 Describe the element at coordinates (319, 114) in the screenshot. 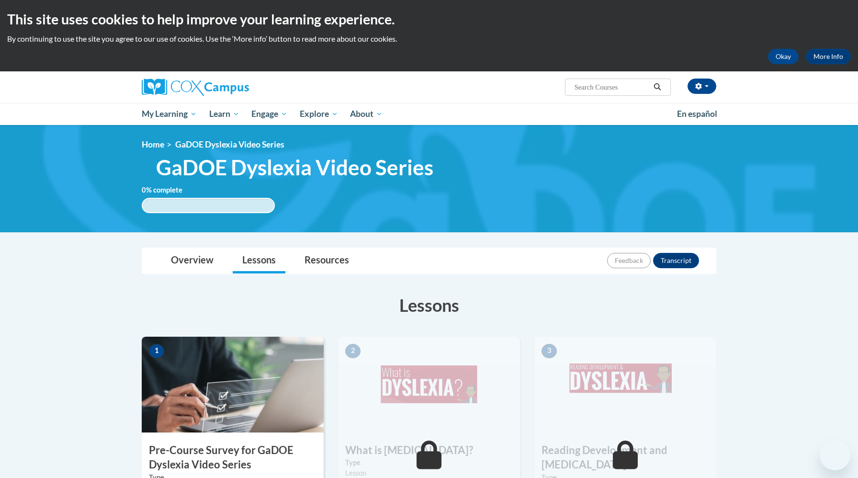

I see `a: Explore` at that location.